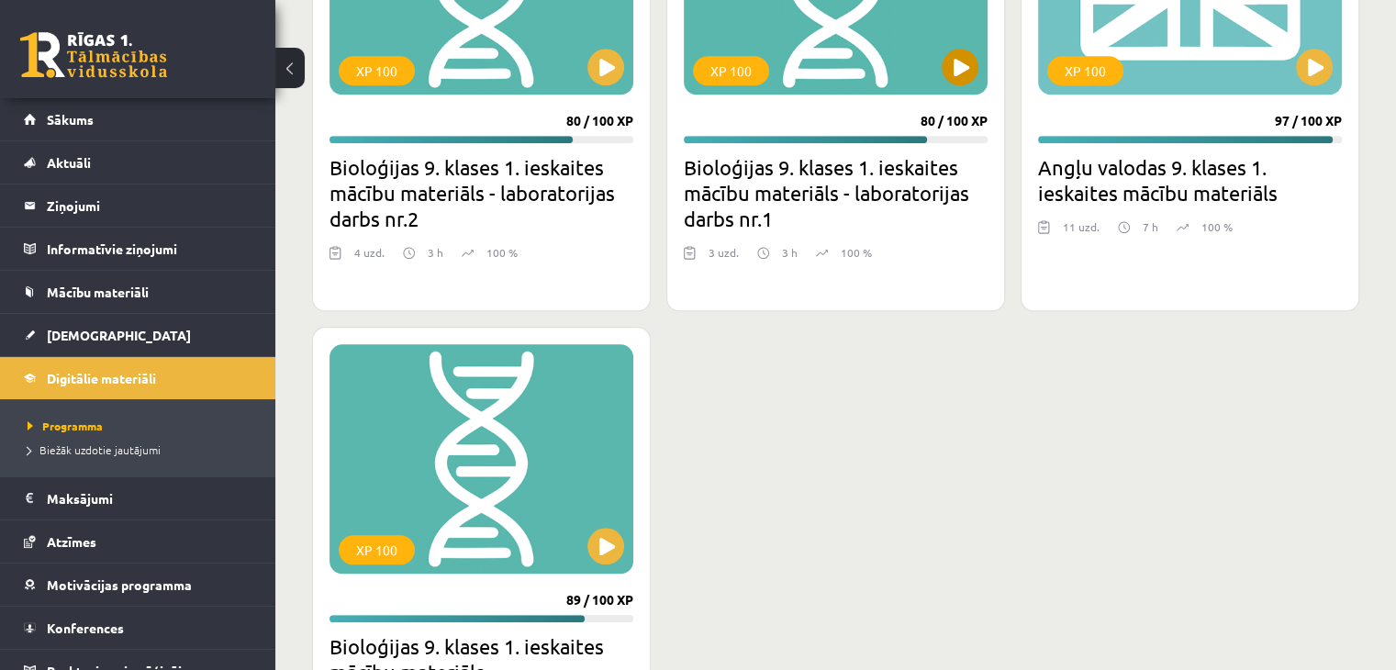 The width and height of the screenshot is (1396, 670). What do you see at coordinates (835, 193) in the screenshot?
I see `h2: Bioloģijas 9. klases 1. ieskaites mācību materiāls - laboratorijas darbs nr.1` at bounding box center [835, 193].